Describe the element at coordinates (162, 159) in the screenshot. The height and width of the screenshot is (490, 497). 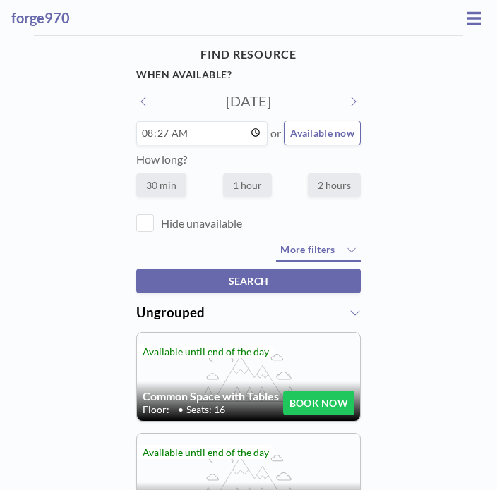
I see `label: How long?` at that location.